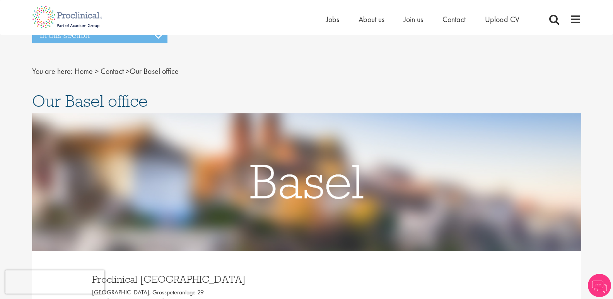 This screenshot has height=299, width=613. Describe the element at coordinates (414, 19) in the screenshot. I see `a: Join us` at that location.